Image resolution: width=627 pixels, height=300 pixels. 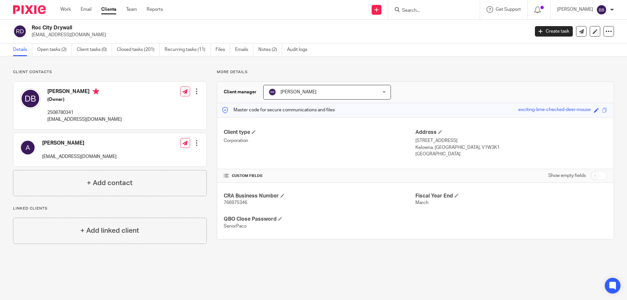 I want to click on p: Linked clients, so click(x=110, y=209).